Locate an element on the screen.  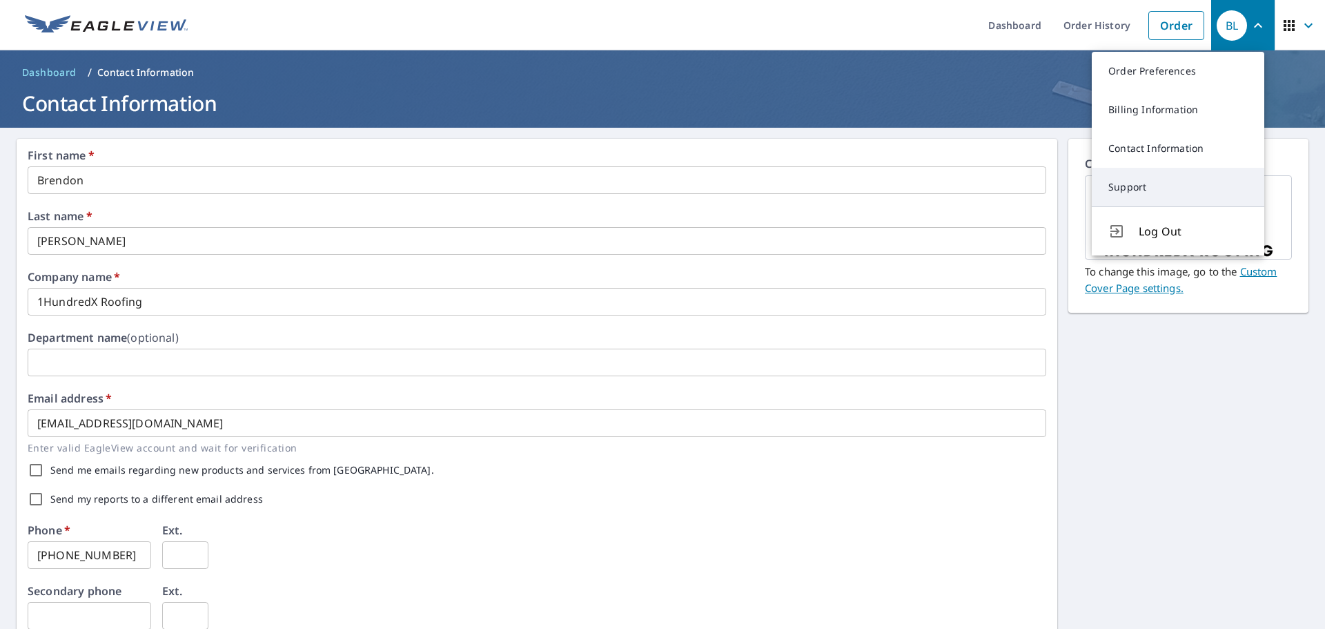
label: First name is located at coordinates (61, 155).